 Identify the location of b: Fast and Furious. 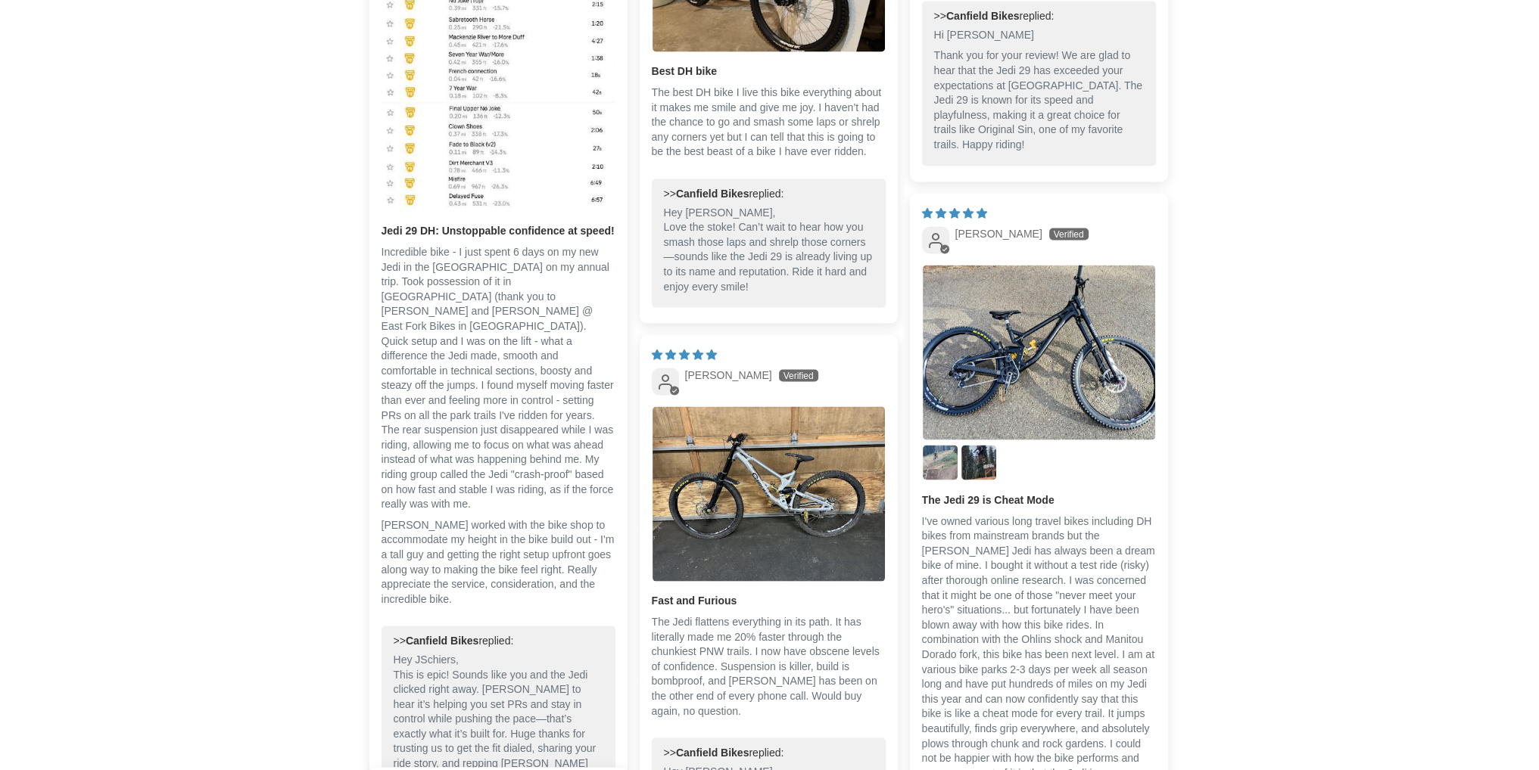
(768, 602).